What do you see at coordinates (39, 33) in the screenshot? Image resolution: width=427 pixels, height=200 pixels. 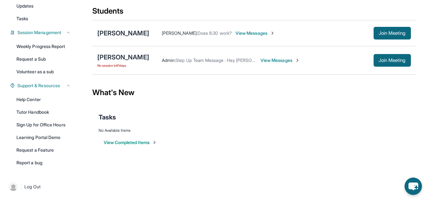 I see `span: Session Management` at bounding box center [39, 33].